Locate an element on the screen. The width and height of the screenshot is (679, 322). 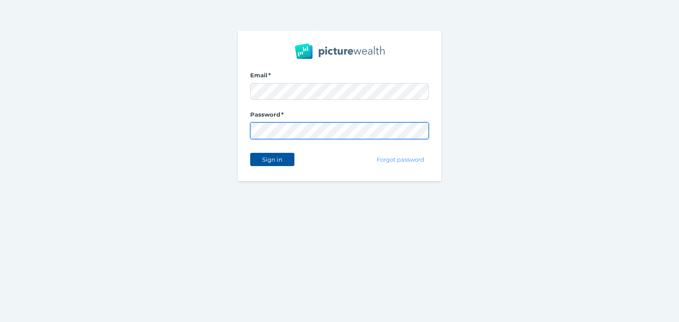
img: PW is located at coordinates (340, 51).